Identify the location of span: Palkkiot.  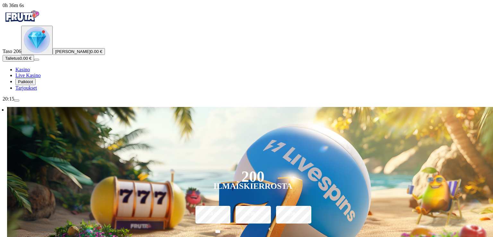
(25, 82).